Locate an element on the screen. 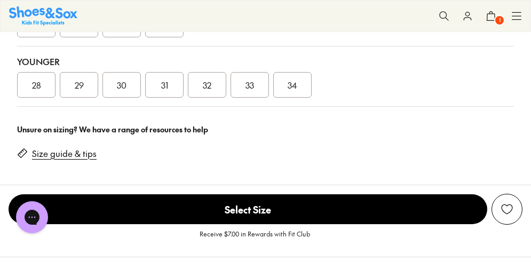 The image size is (531, 269). span: 29 is located at coordinates (79, 85).